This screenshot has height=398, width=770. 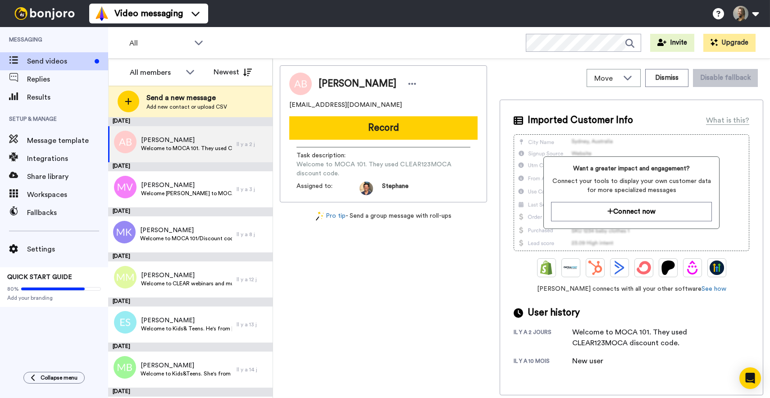 What do you see at coordinates (68, 213) in the screenshot?
I see `span: Fallbacks` at bounding box center [68, 213].